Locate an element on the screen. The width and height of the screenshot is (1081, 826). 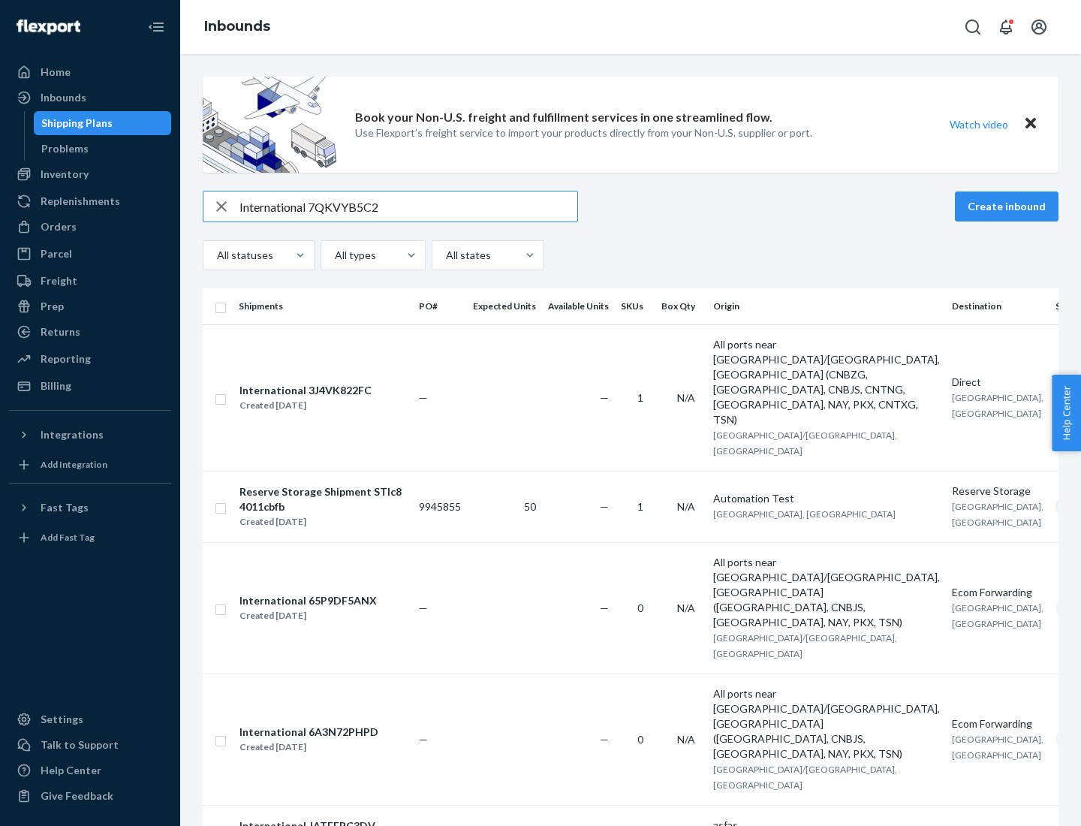
a: Settings is located at coordinates (90, 719).